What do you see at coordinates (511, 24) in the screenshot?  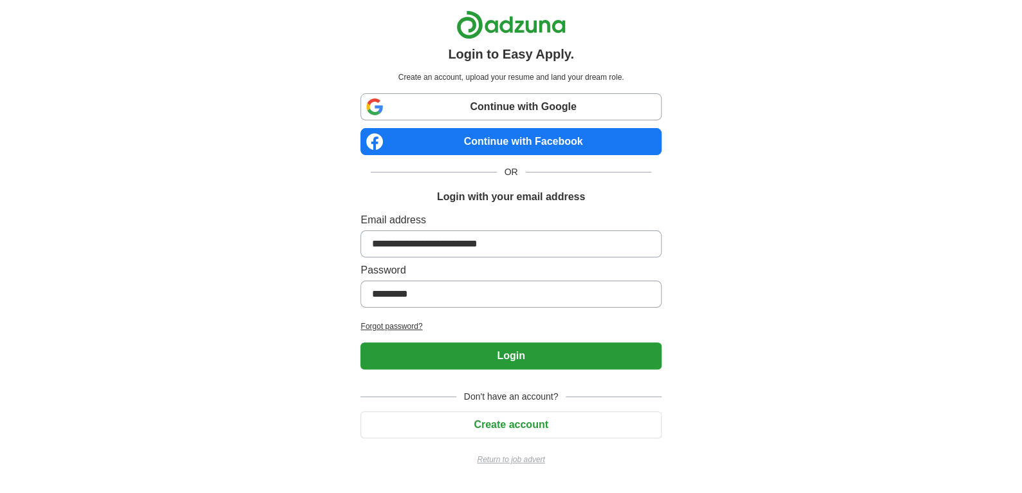 I see `img: Adzuna logo` at bounding box center [511, 24].